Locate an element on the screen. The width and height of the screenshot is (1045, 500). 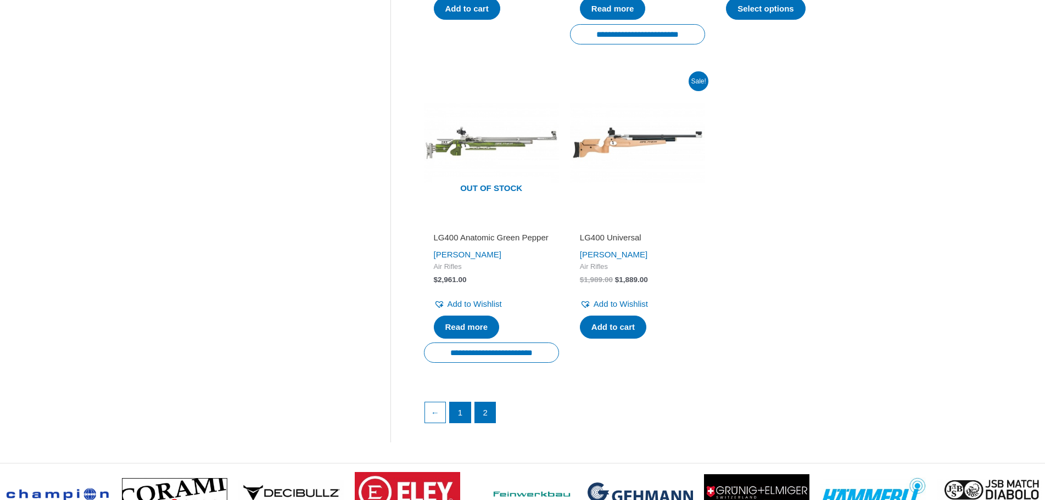
bdi: 1,889.00 is located at coordinates (632, 280).